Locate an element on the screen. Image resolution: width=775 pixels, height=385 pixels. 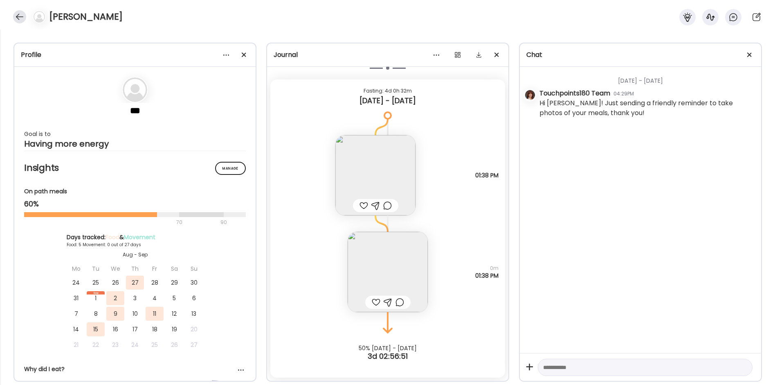
div: 2 is located at coordinates (115, 298).